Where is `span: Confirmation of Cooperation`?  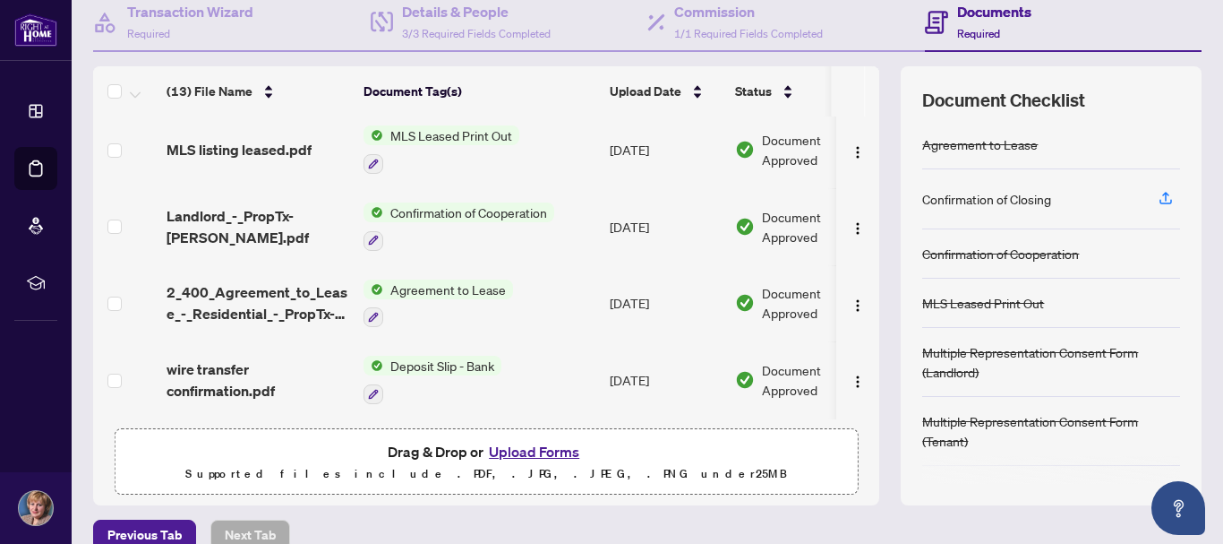
span: Confirmation of Cooperation is located at coordinates (468, 212).